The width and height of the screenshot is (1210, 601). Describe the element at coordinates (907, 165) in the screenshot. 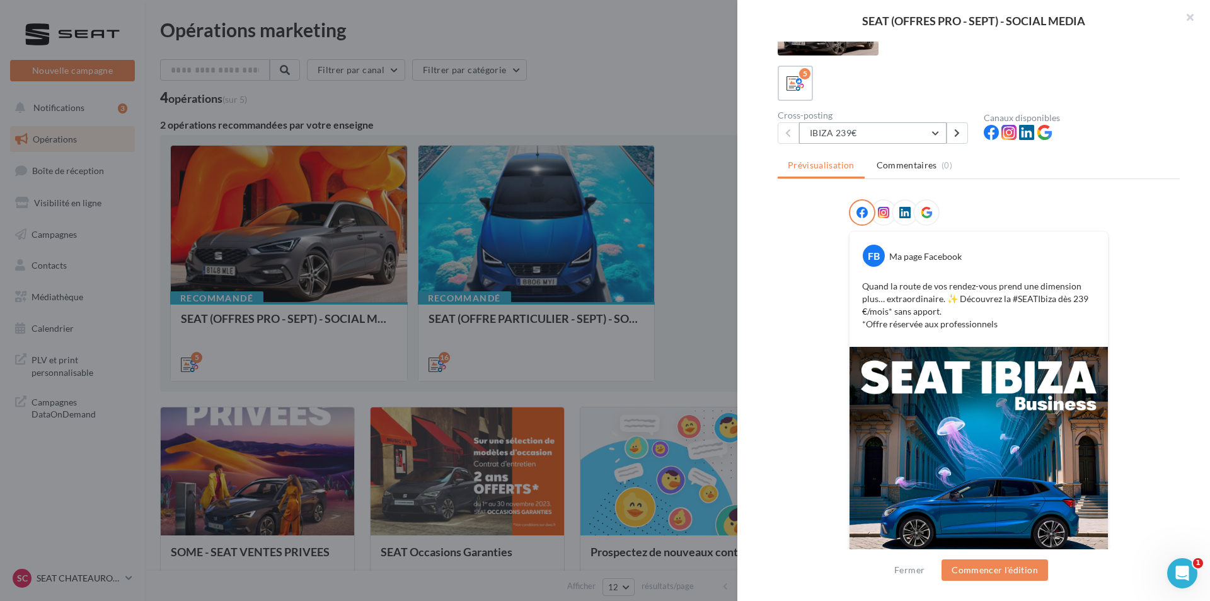

I see `span: Commentaires` at that location.